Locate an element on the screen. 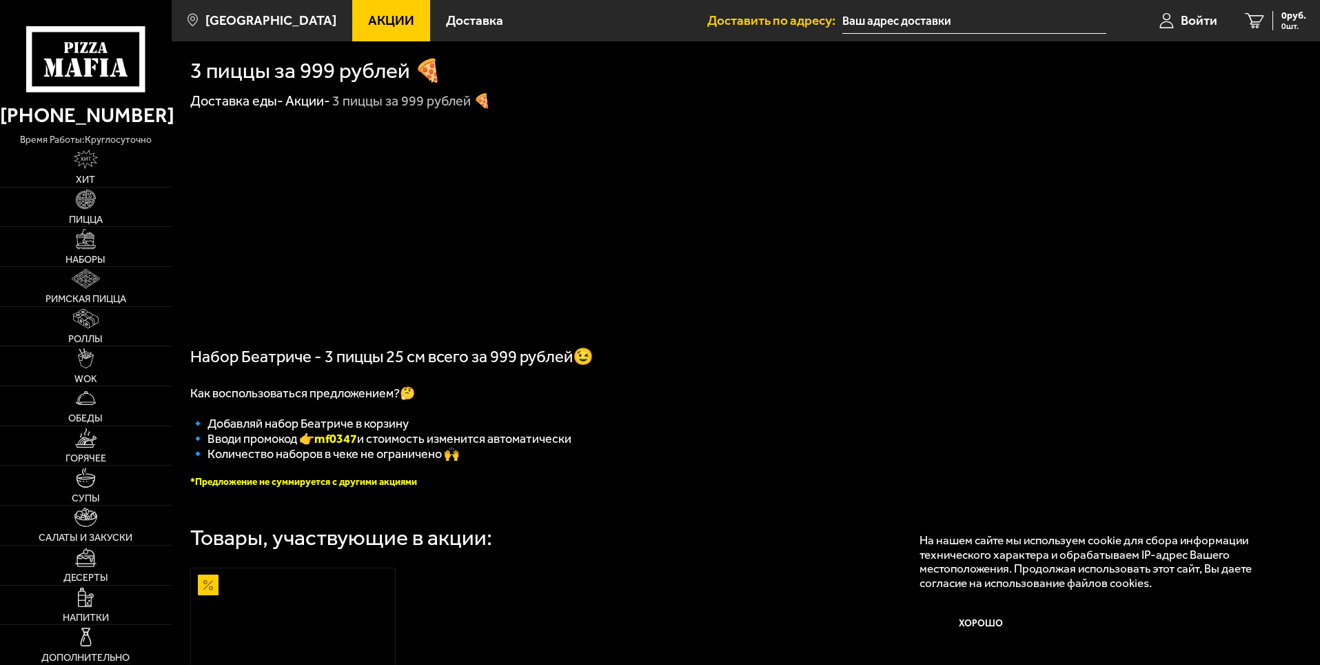  span: Римская пицца is located at coordinates (85, 299).